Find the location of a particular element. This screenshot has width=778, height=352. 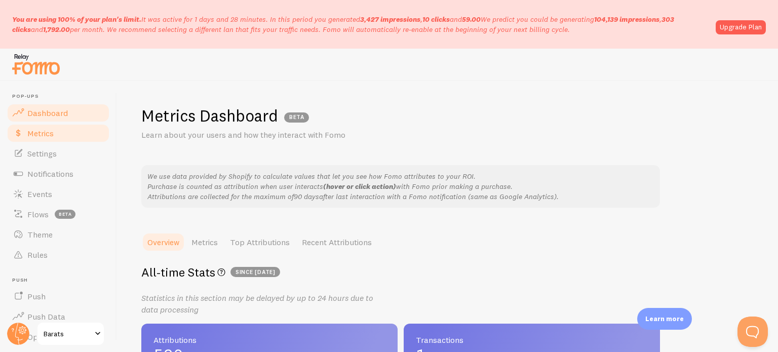

p: It was active for 1 days and 28 minutes. In this period you generated We predict you could be gen... is located at coordinates (360, 24).